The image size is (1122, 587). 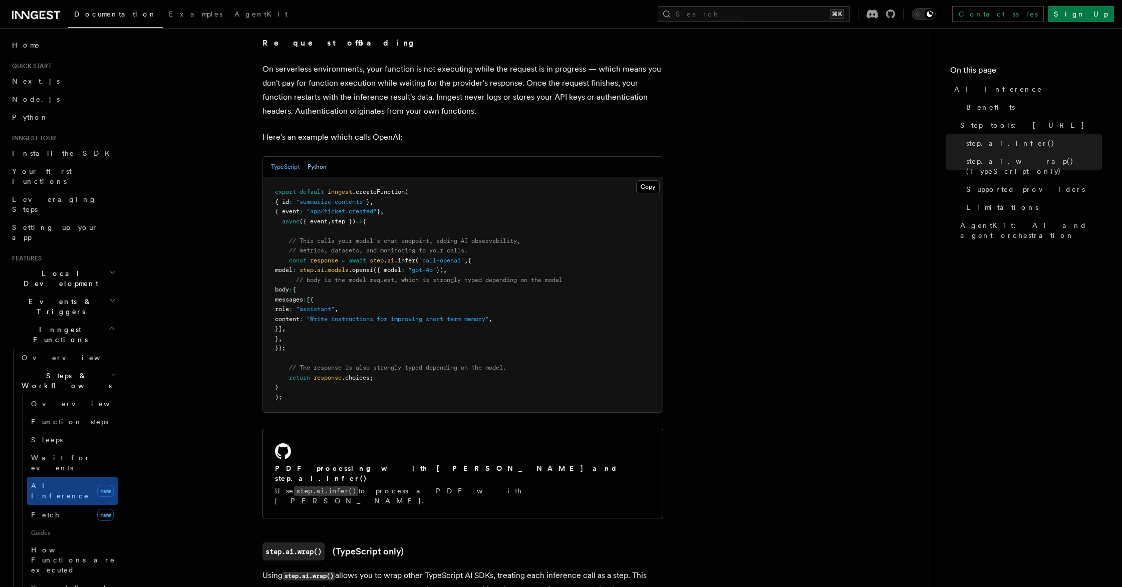 I want to click on span: Examples, so click(x=195, y=14).